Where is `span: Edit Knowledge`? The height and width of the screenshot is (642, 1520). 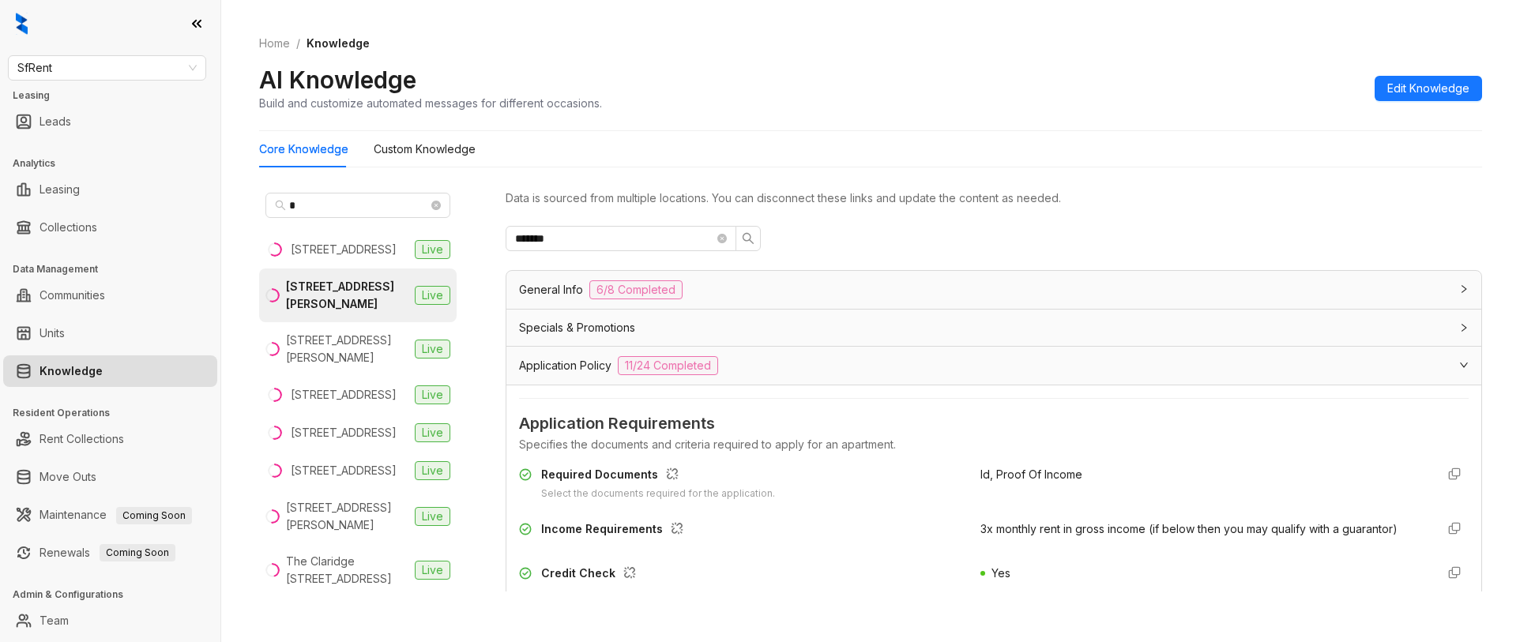
span: Edit Knowledge is located at coordinates (1428, 88).